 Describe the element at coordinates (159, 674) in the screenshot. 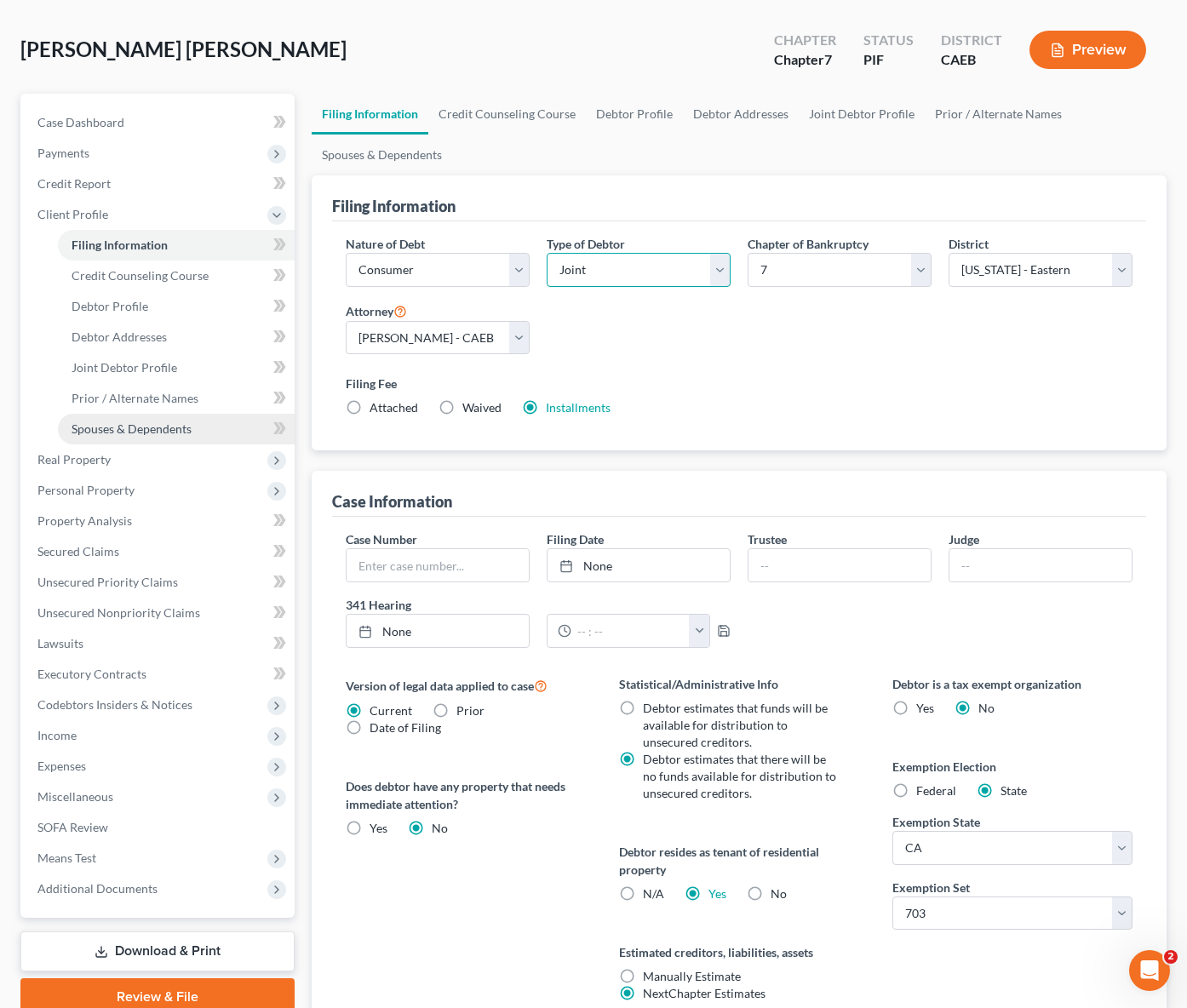

I see `a: Executory Contracts` at that location.